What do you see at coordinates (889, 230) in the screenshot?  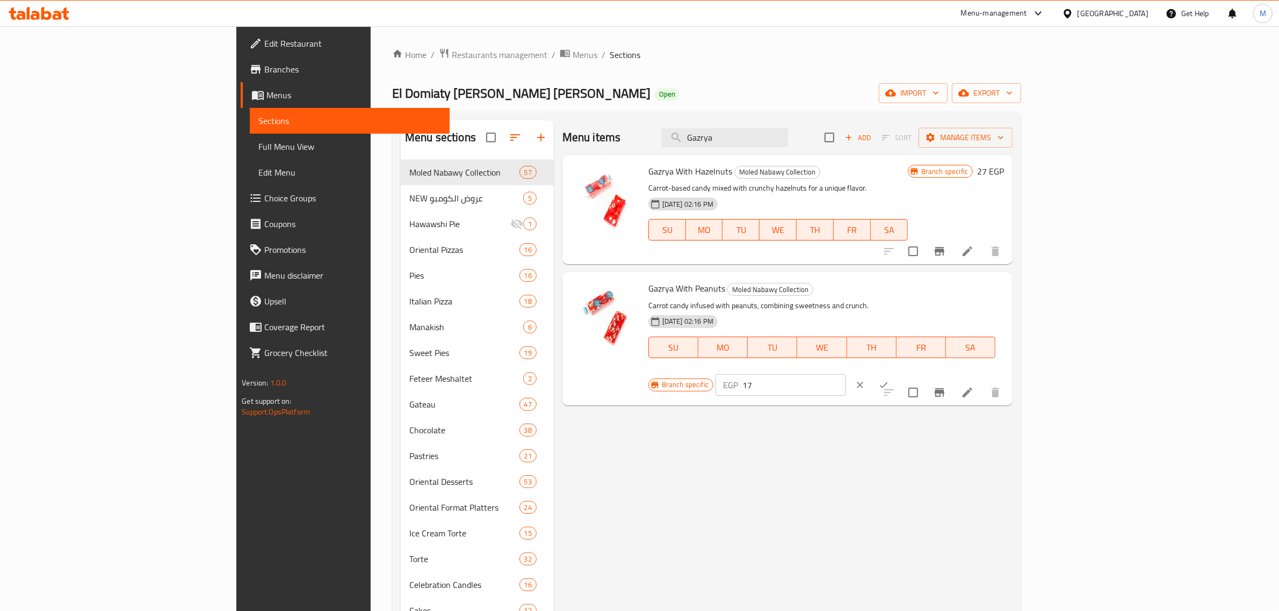 I see `span: SA` at bounding box center [889, 230].